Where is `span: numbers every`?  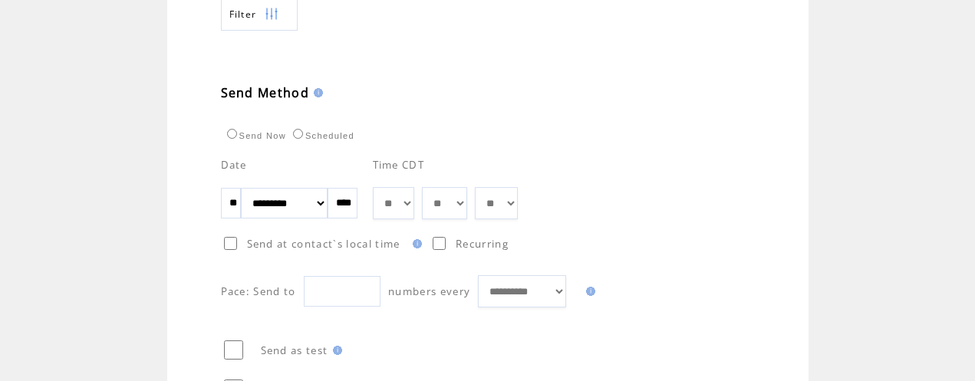
span: numbers every is located at coordinates (429, 292).